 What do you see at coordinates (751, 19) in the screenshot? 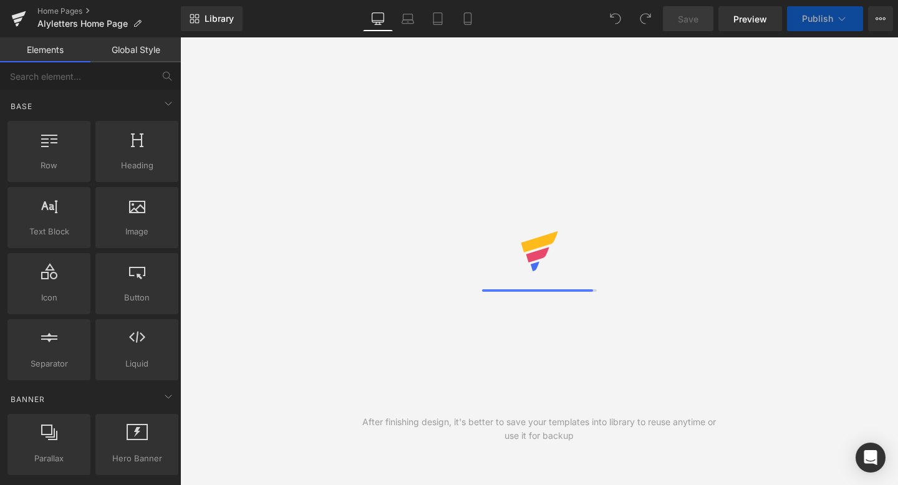
I see `span: Preview` at bounding box center [751, 19].